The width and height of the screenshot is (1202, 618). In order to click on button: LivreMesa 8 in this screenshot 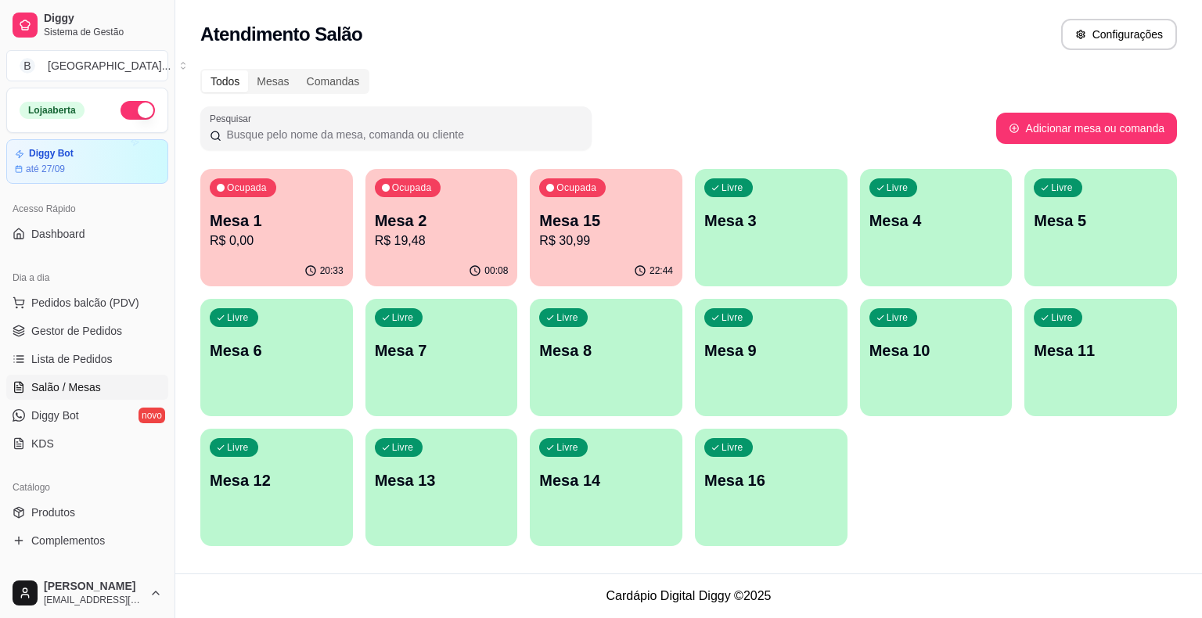, I will do `click(606, 358)`.